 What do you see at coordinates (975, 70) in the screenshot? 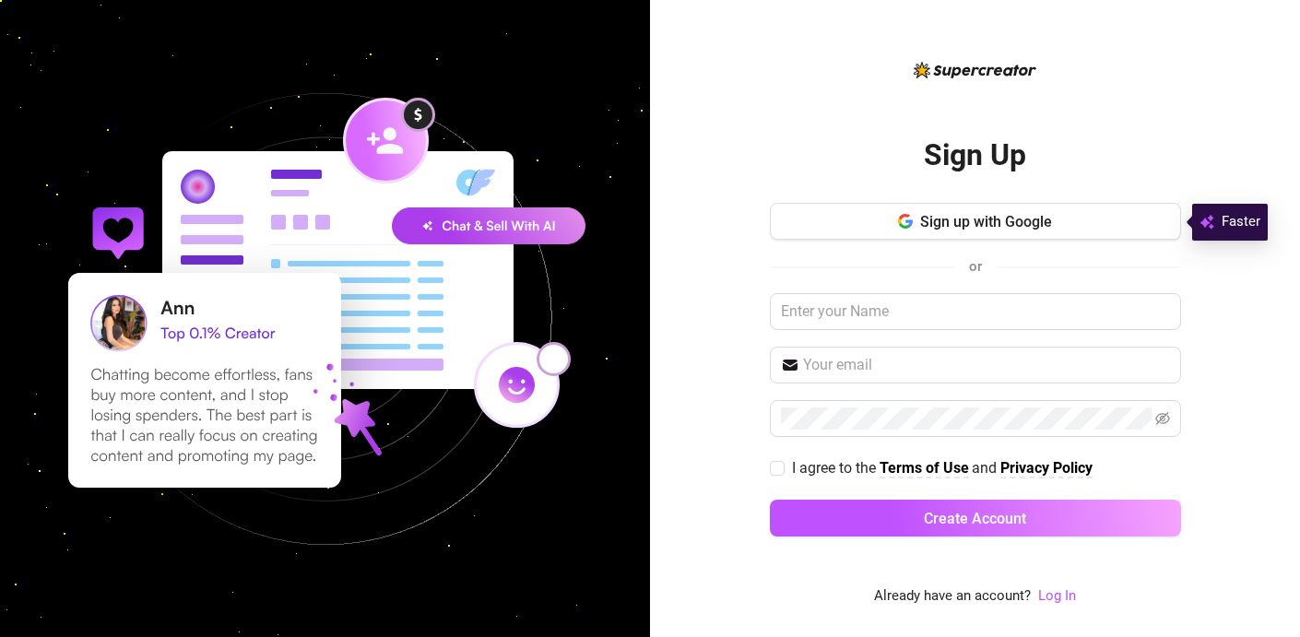
I see `img: logo-BBDzfeDw.svg` at bounding box center [975, 70].